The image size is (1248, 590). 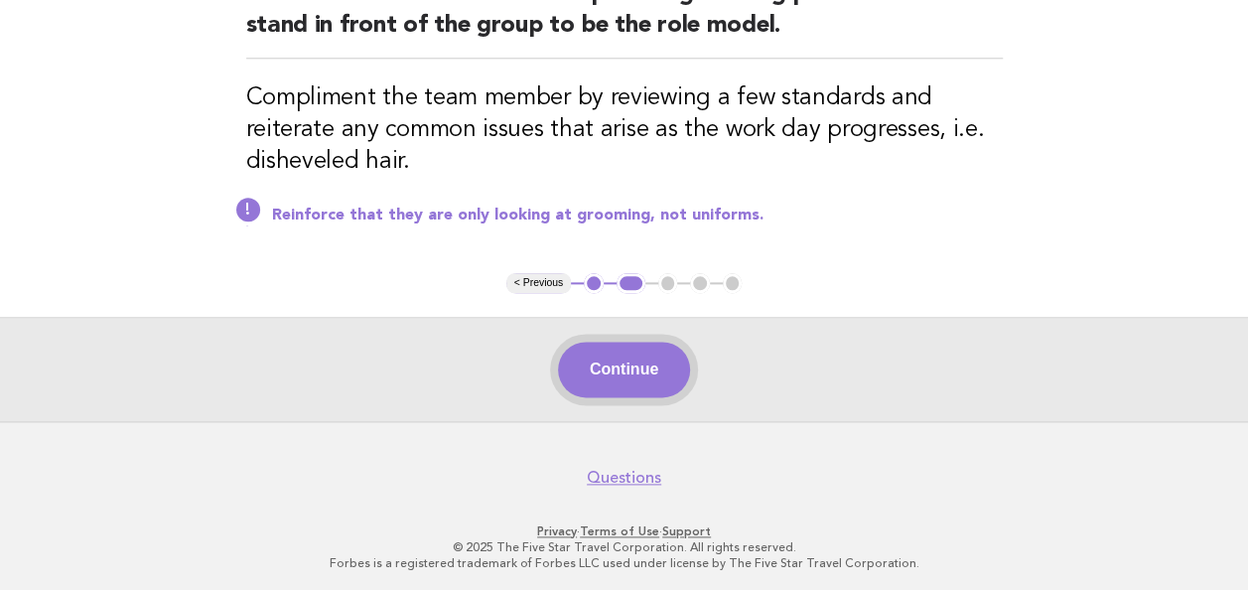 What do you see at coordinates (638, 215) in the screenshot?
I see `p: Reinforce that they are only looking at grooming, not uniforms.` at bounding box center [638, 215].